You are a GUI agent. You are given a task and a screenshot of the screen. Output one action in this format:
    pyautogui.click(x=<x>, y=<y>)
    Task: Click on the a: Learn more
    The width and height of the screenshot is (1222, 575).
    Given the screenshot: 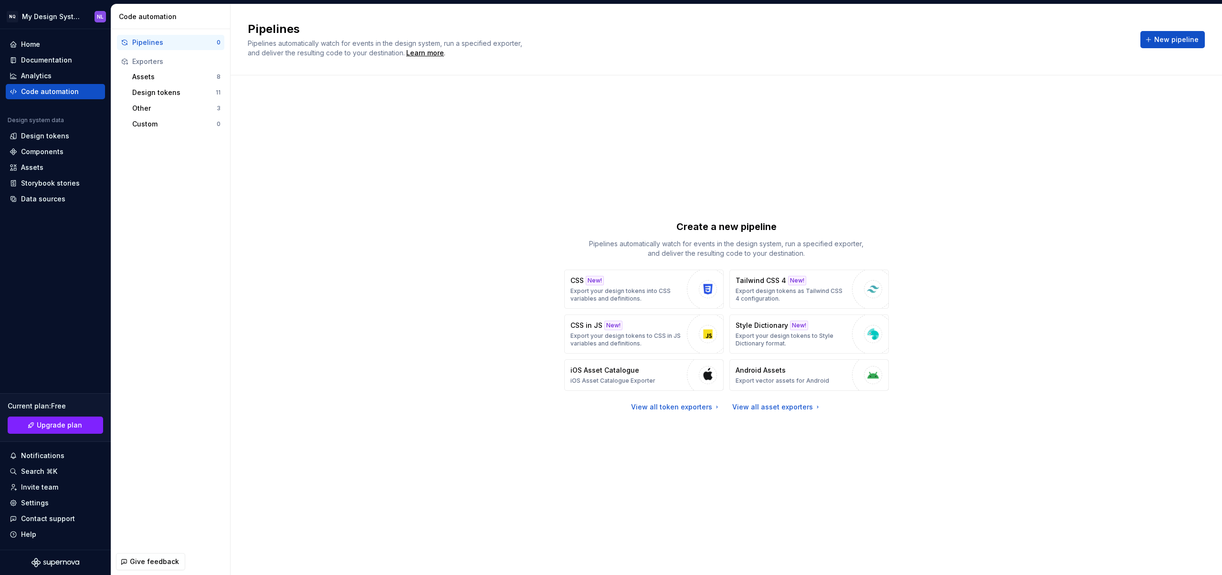 What is the action you would take?
    pyautogui.click(x=425, y=53)
    